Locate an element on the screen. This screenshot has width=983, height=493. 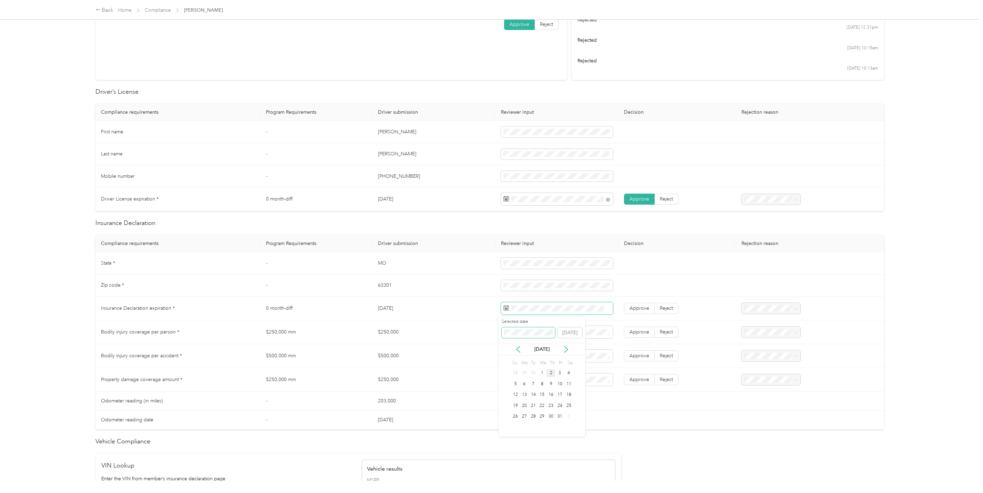
th: Compliance requirements is located at coordinates (178, 244).